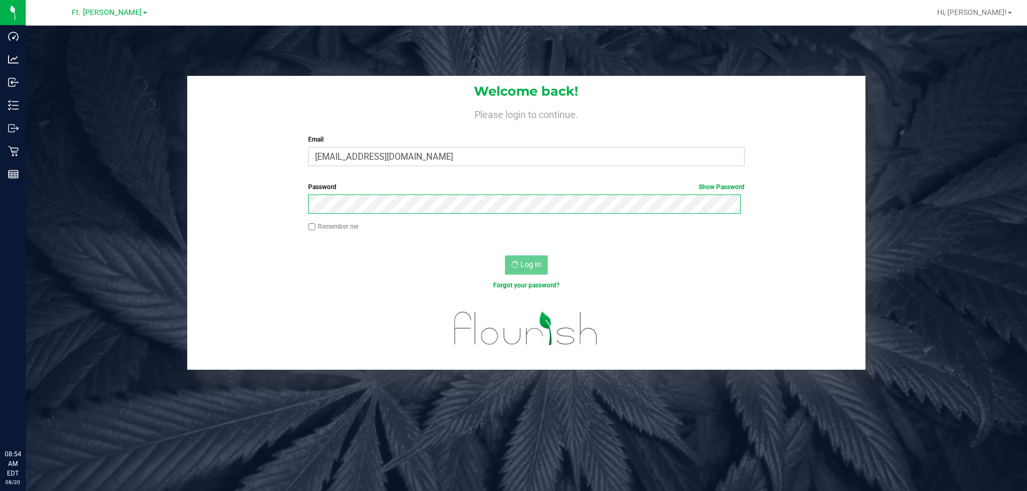  What do you see at coordinates (526, 113) in the screenshot?
I see `h4: Please login to continue.` at bounding box center [526, 113].